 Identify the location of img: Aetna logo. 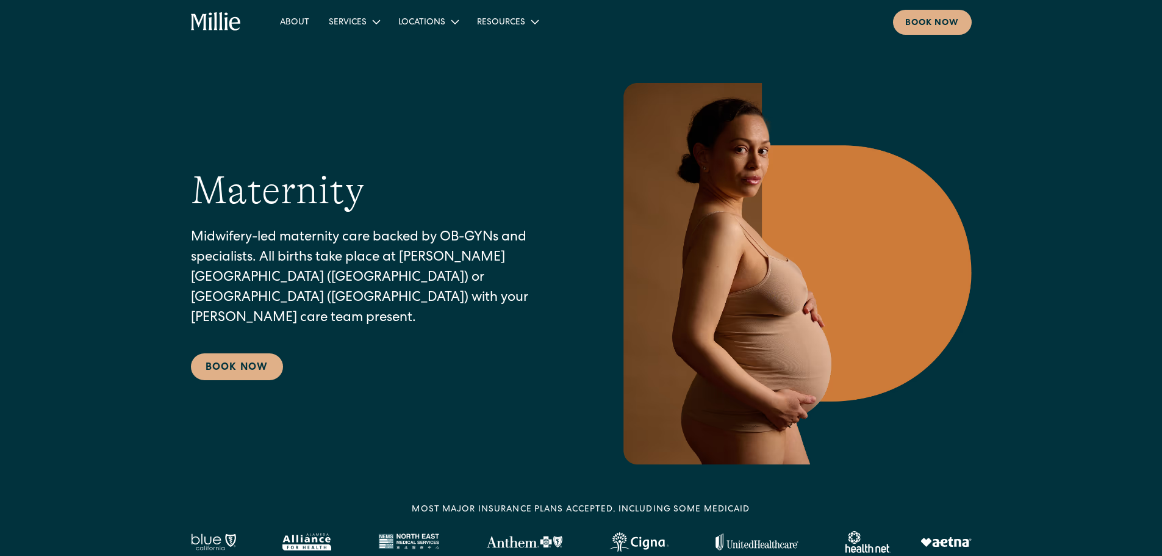
(946, 542).